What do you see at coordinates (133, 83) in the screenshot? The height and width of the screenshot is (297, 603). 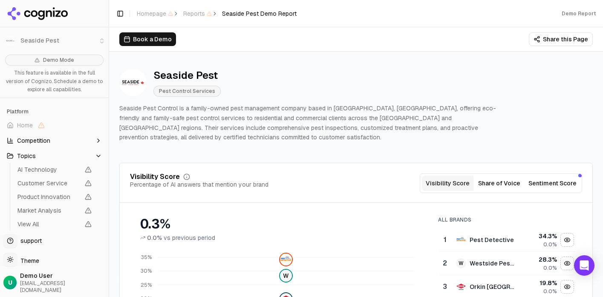 I see `img: Seaside Pest` at bounding box center [133, 83].